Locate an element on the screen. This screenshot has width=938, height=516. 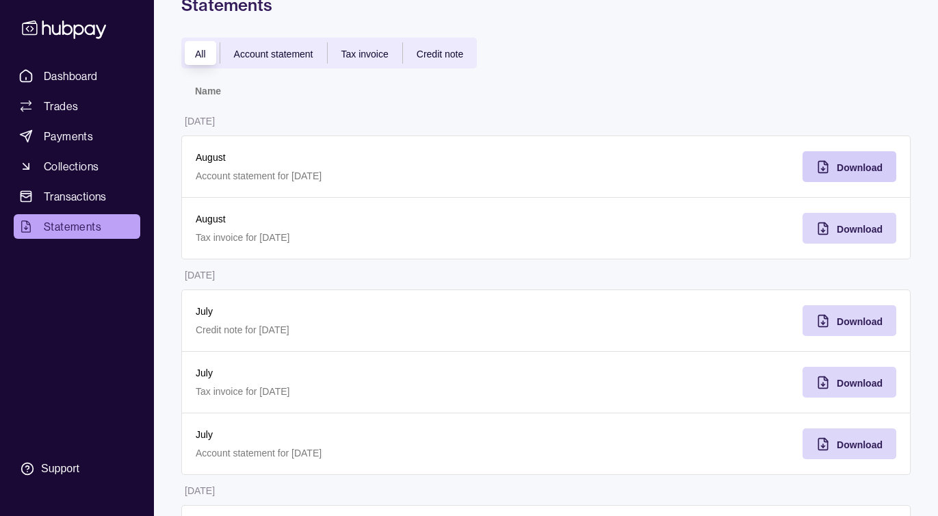
a: Support is located at coordinates (77, 469).